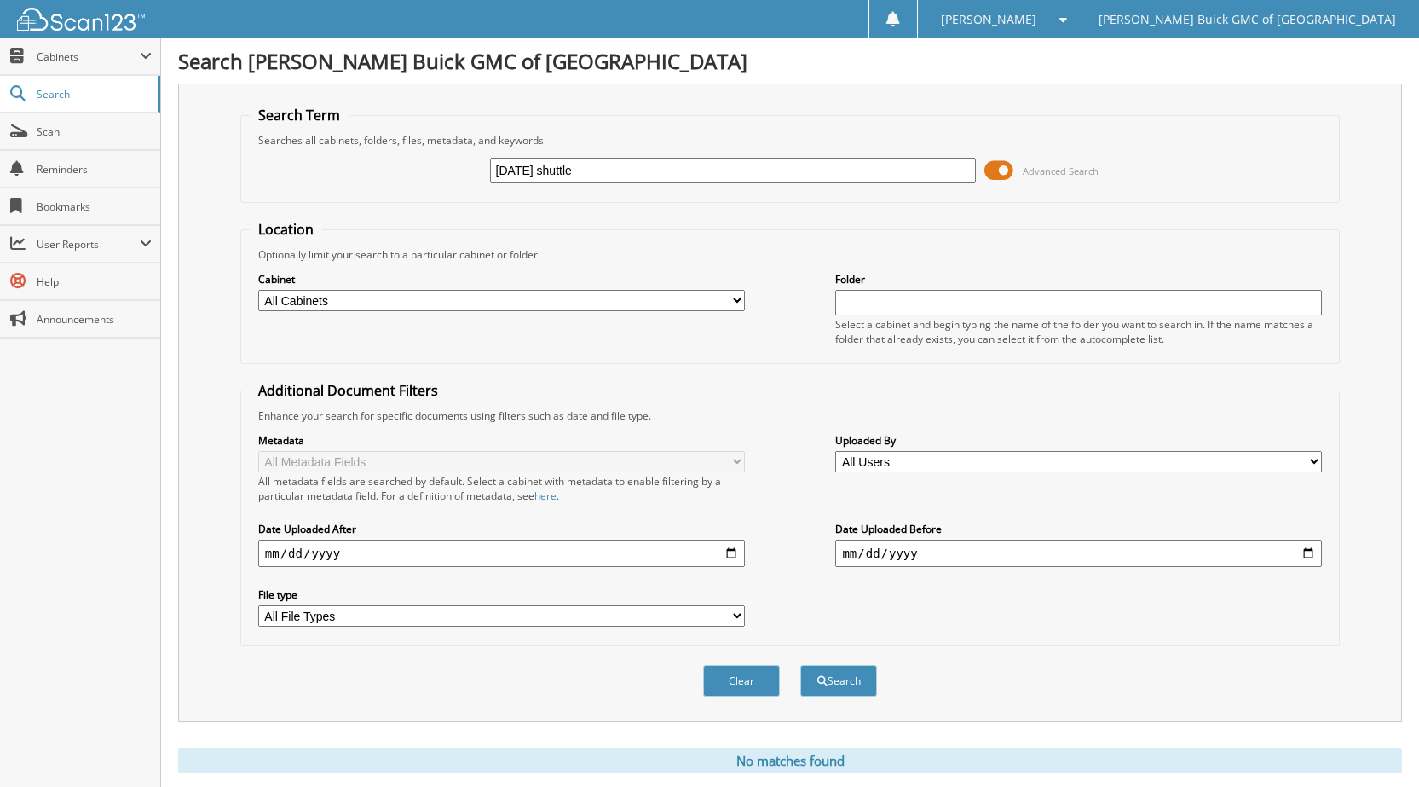  What do you see at coordinates (790, 254) in the screenshot?
I see `div: Optionally limit your search to a particular cabinet or folder` at bounding box center [790, 254].